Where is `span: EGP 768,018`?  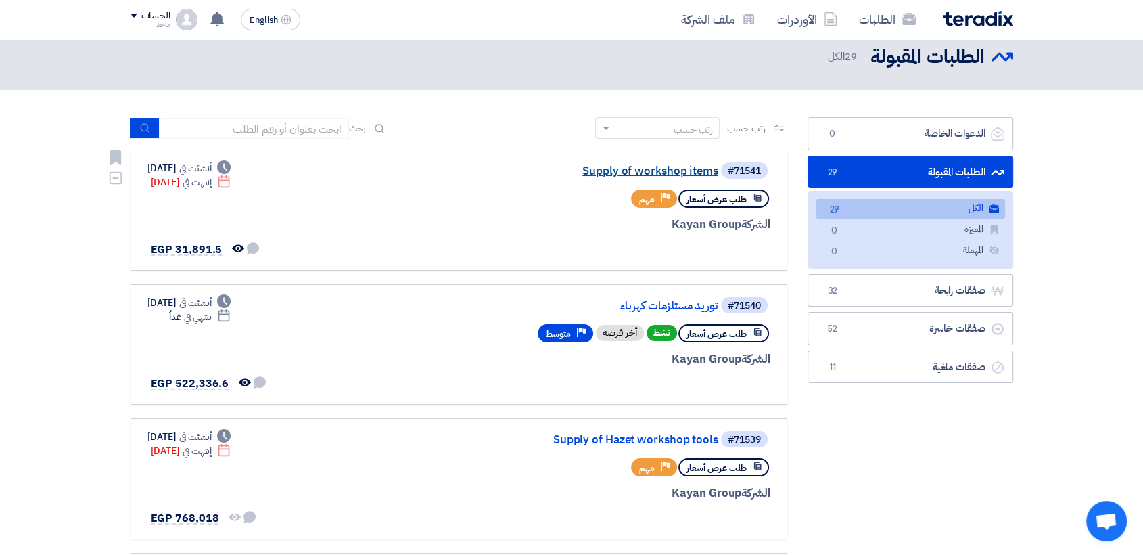 span: EGP 768,018 is located at coordinates (185, 518).